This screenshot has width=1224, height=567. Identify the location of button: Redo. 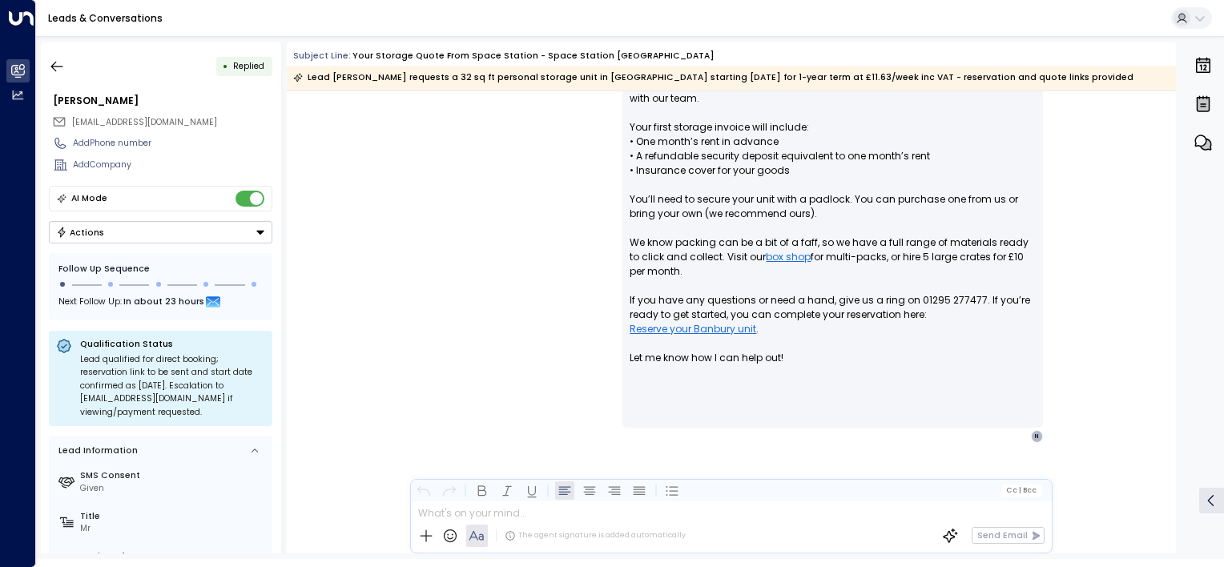
(449, 490).